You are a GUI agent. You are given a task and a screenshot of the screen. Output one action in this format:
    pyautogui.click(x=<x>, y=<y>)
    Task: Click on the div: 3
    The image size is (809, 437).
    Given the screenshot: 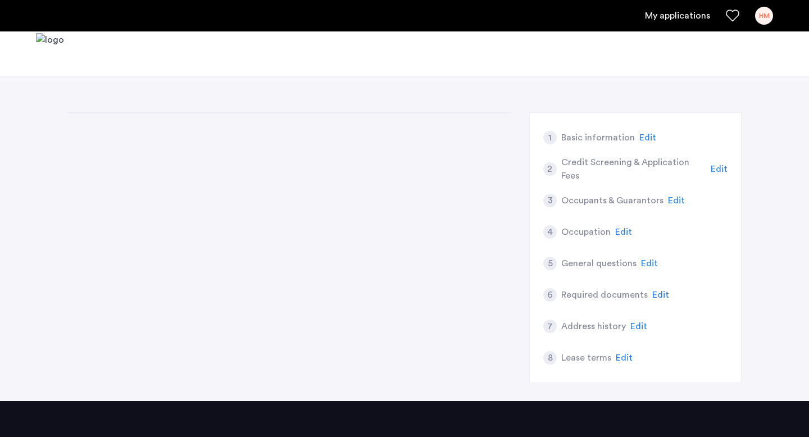 What is the action you would take?
    pyautogui.click(x=550, y=200)
    